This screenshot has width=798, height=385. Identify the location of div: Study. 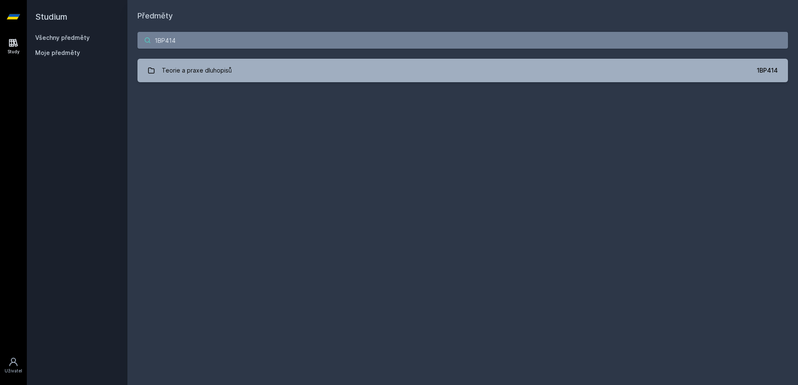
(13, 52).